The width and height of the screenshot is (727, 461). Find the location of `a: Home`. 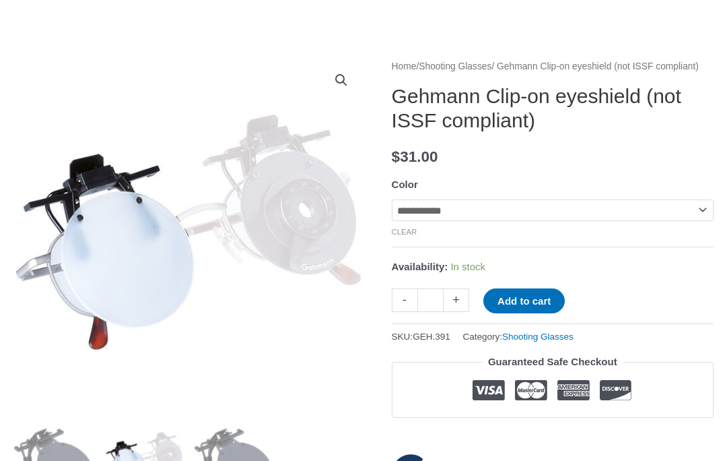

a: Home is located at coordinates (404, 67).